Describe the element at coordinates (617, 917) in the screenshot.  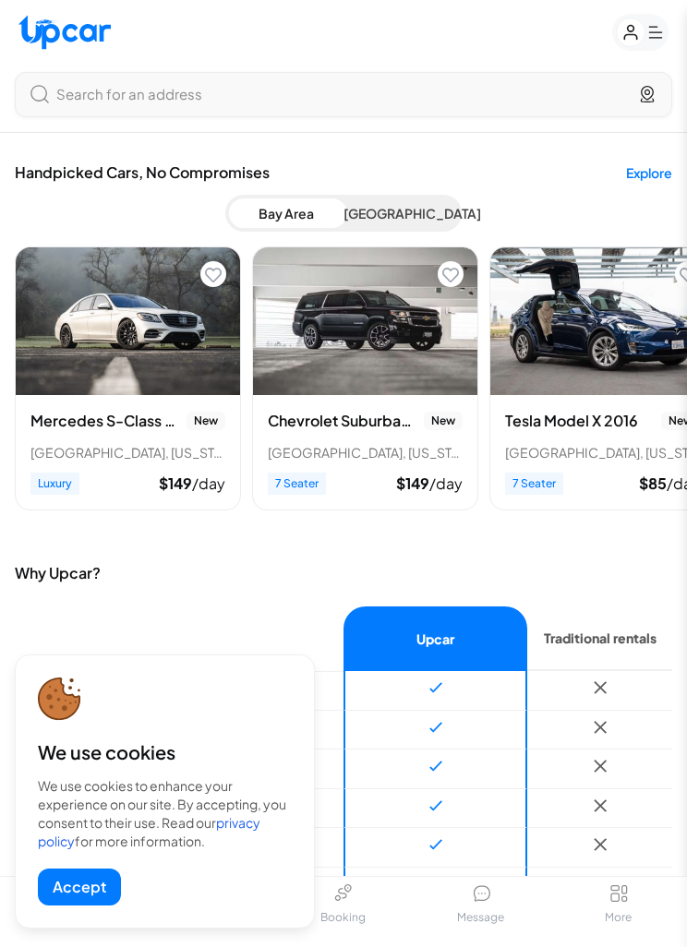
I see `span: More` at that location.